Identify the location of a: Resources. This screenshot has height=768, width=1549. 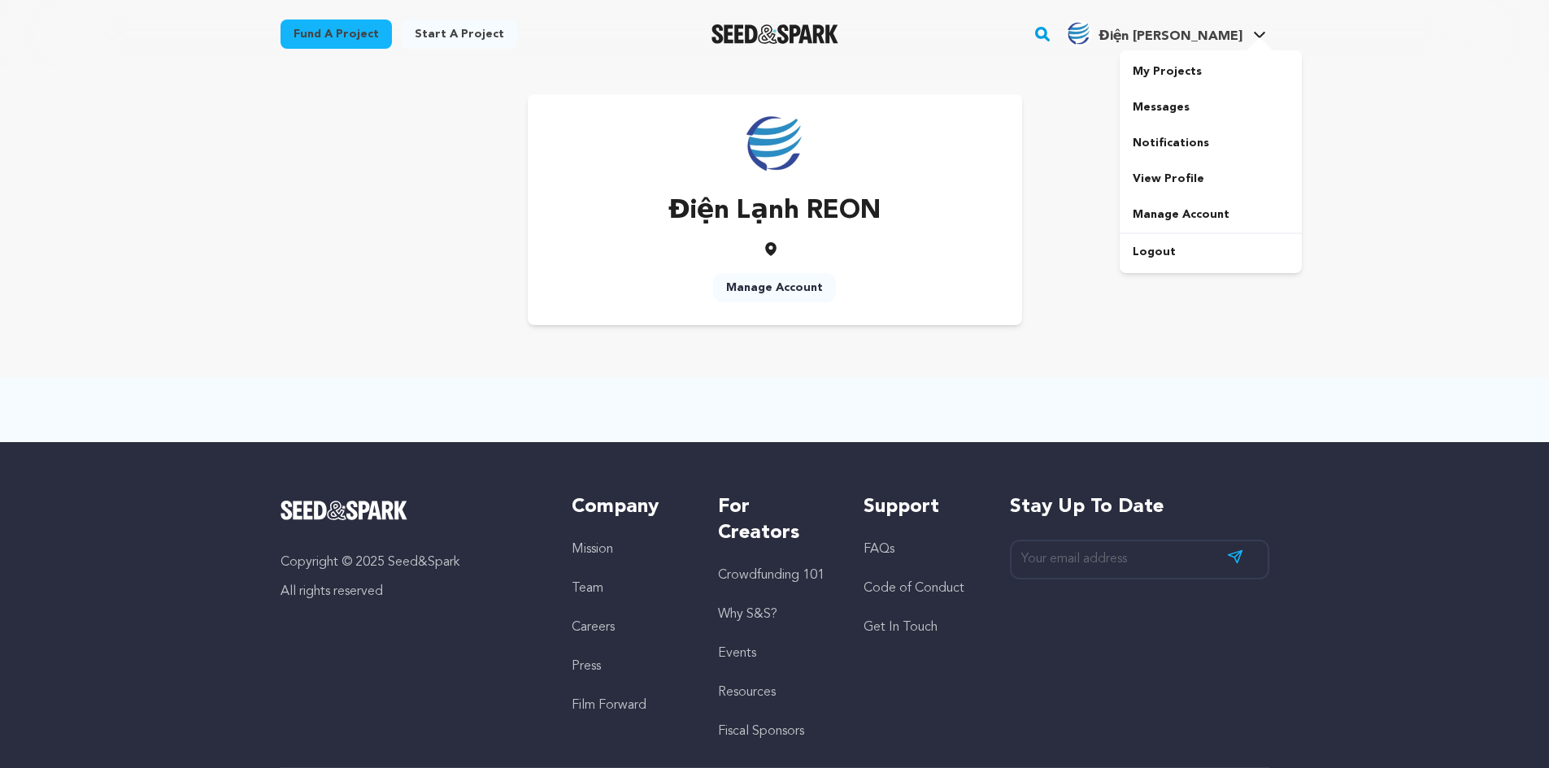
(746, 693).